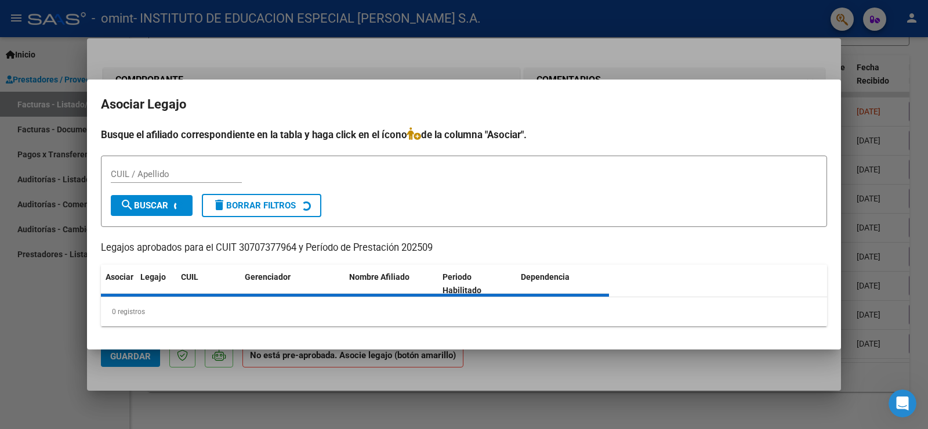 The width and height of the screenshot is (928, 429). Describe the element at coordinates (379, 277) in the screenshot. I see `span: Nombre Afiliado` at that location.